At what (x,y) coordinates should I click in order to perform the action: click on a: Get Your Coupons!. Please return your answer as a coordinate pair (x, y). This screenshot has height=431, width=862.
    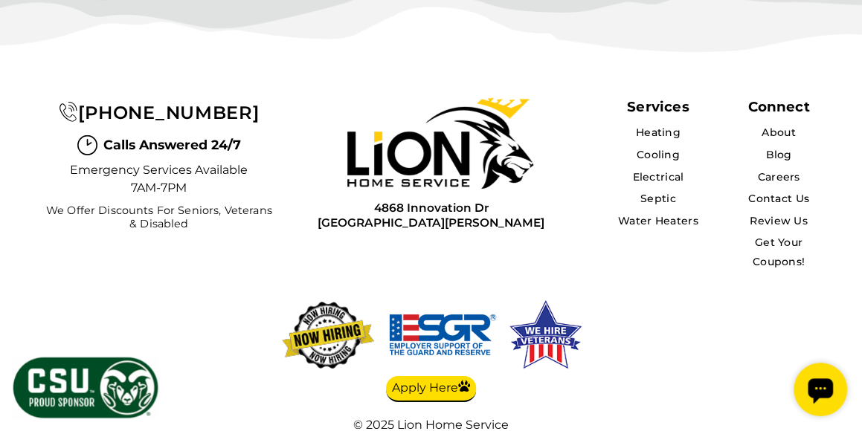
    Looking at the image, I should click on (779, 252).